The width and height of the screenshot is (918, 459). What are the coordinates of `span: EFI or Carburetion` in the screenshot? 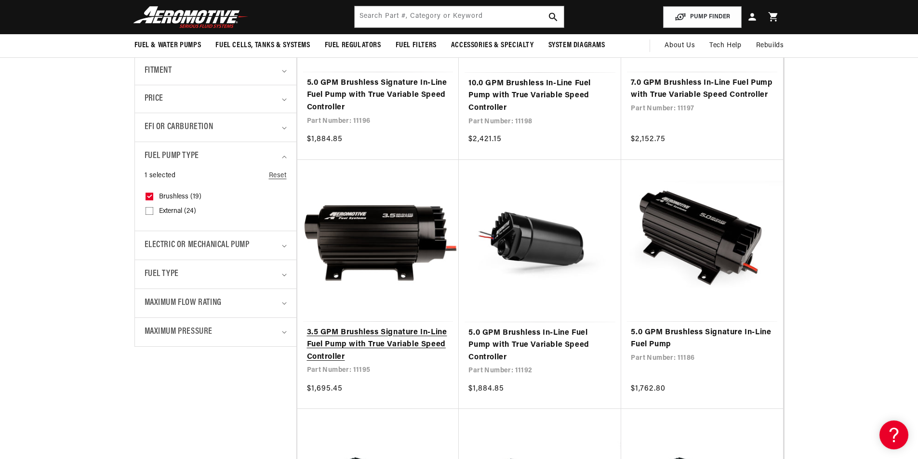 It's located at (179, 127).